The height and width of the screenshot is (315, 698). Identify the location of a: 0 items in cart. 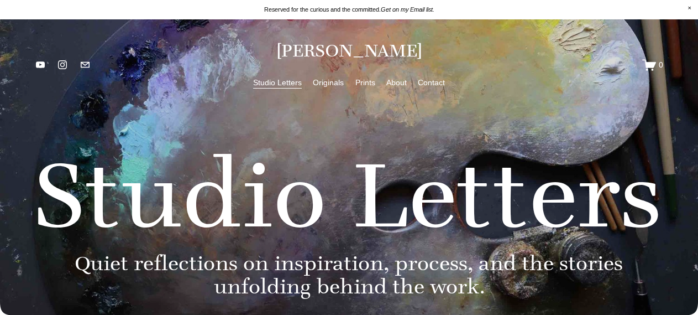
(653, 65).